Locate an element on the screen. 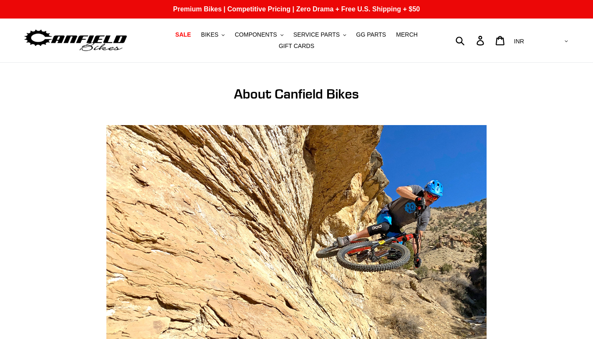 The height and width of the screenshot is (339, 593). a: MERCH is located at coordinates (407, 34).